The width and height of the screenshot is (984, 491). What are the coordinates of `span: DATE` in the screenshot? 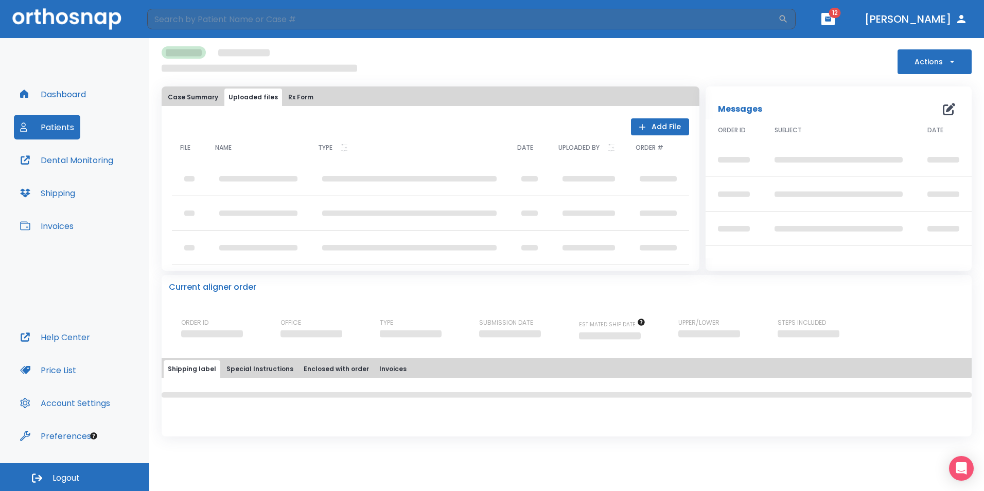 It's located at (935, 130).